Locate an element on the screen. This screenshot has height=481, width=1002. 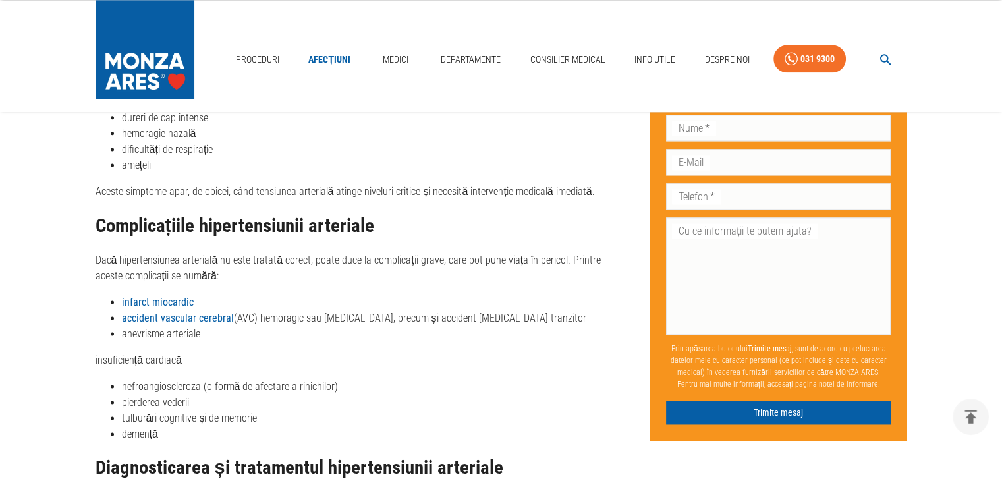
a: Medici is located at coordinates (395, 59).